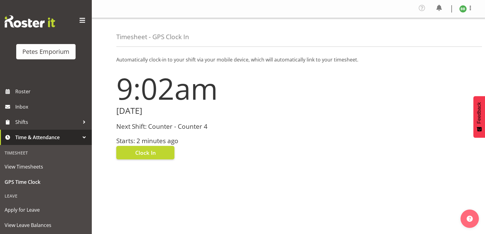 Image resolution: width=485 pixels, height=234 pixels. I want to click on span: GPS Time Clock, so click(46, 182).